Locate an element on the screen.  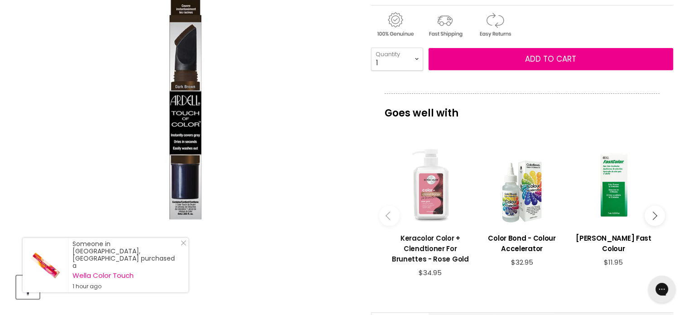
a: View product:Keracolor Color + Clendtioner For Brunettes - Rose Gold is located at coordinates (430, 247).